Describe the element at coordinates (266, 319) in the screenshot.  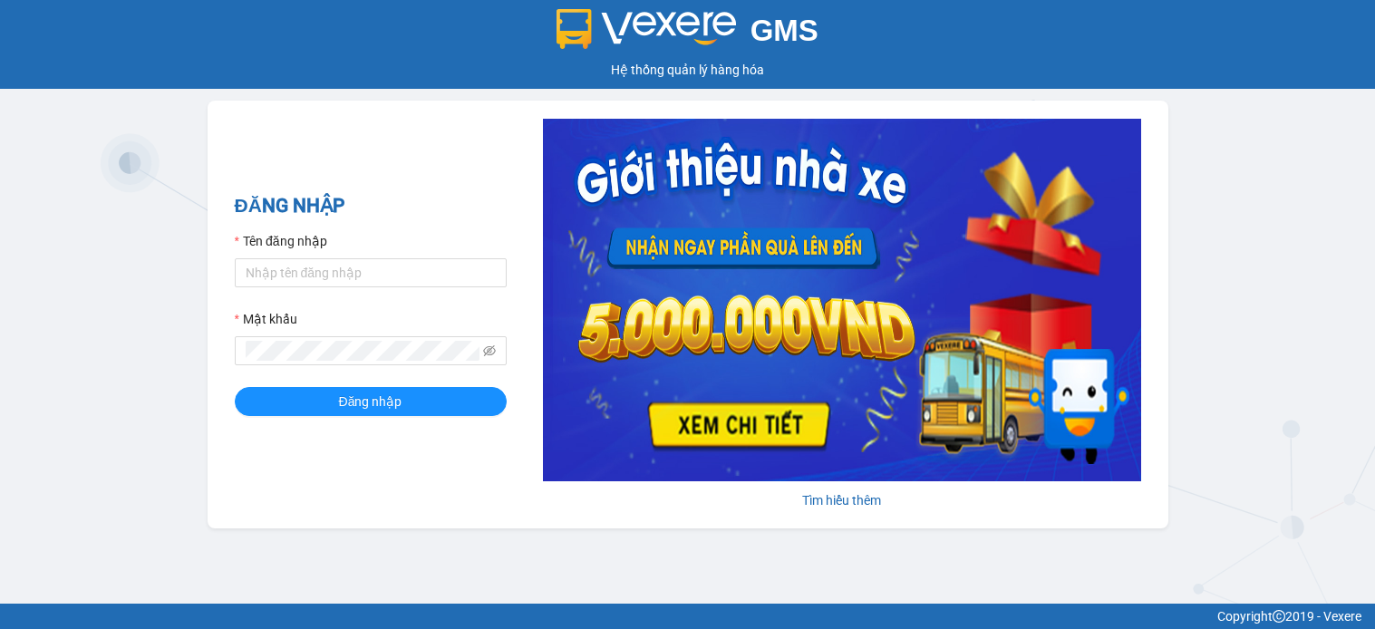
I see `label: Mật khẩu` at that location.